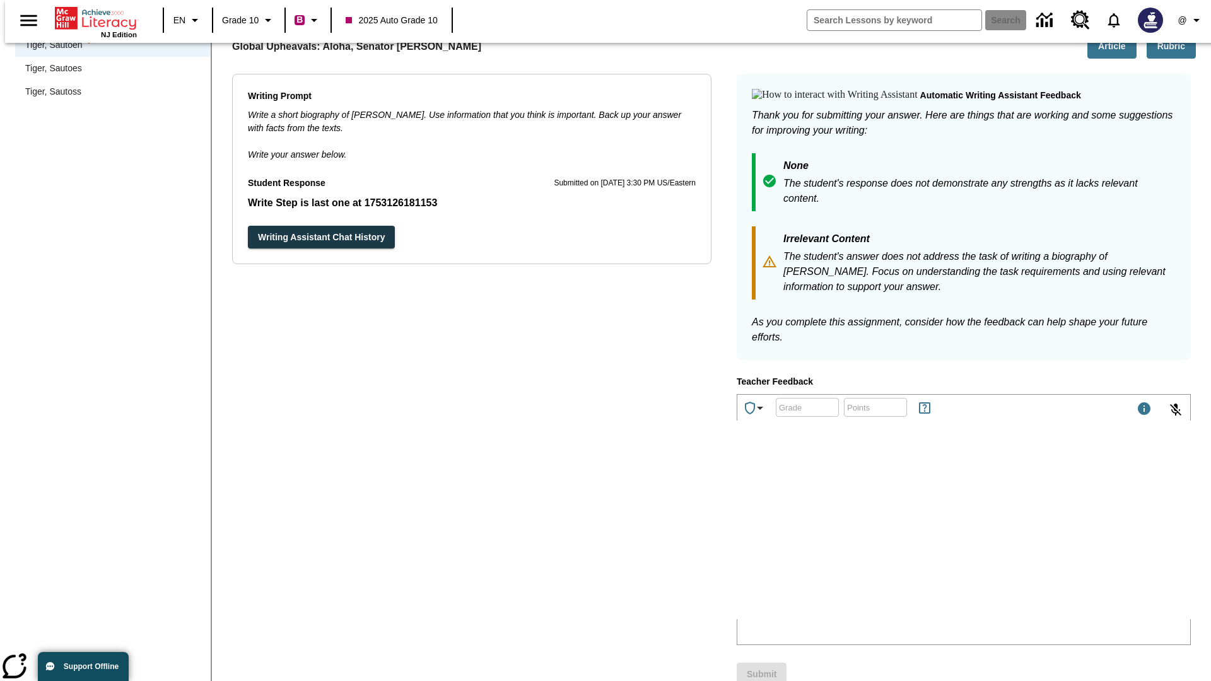 The height and width of the screenshot is (681, 1211). What do you see at coordinates (248, 20) in the screenshot?
I see `button: Grade: Grade 10, Select a grade` at bounding box center [248, 20].